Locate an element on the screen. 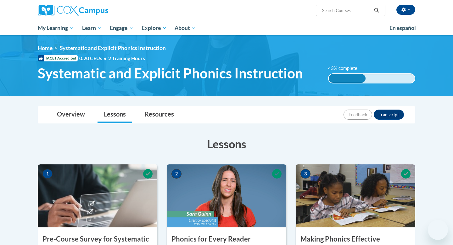  a: My Learning is located at coordinates (56, 28).